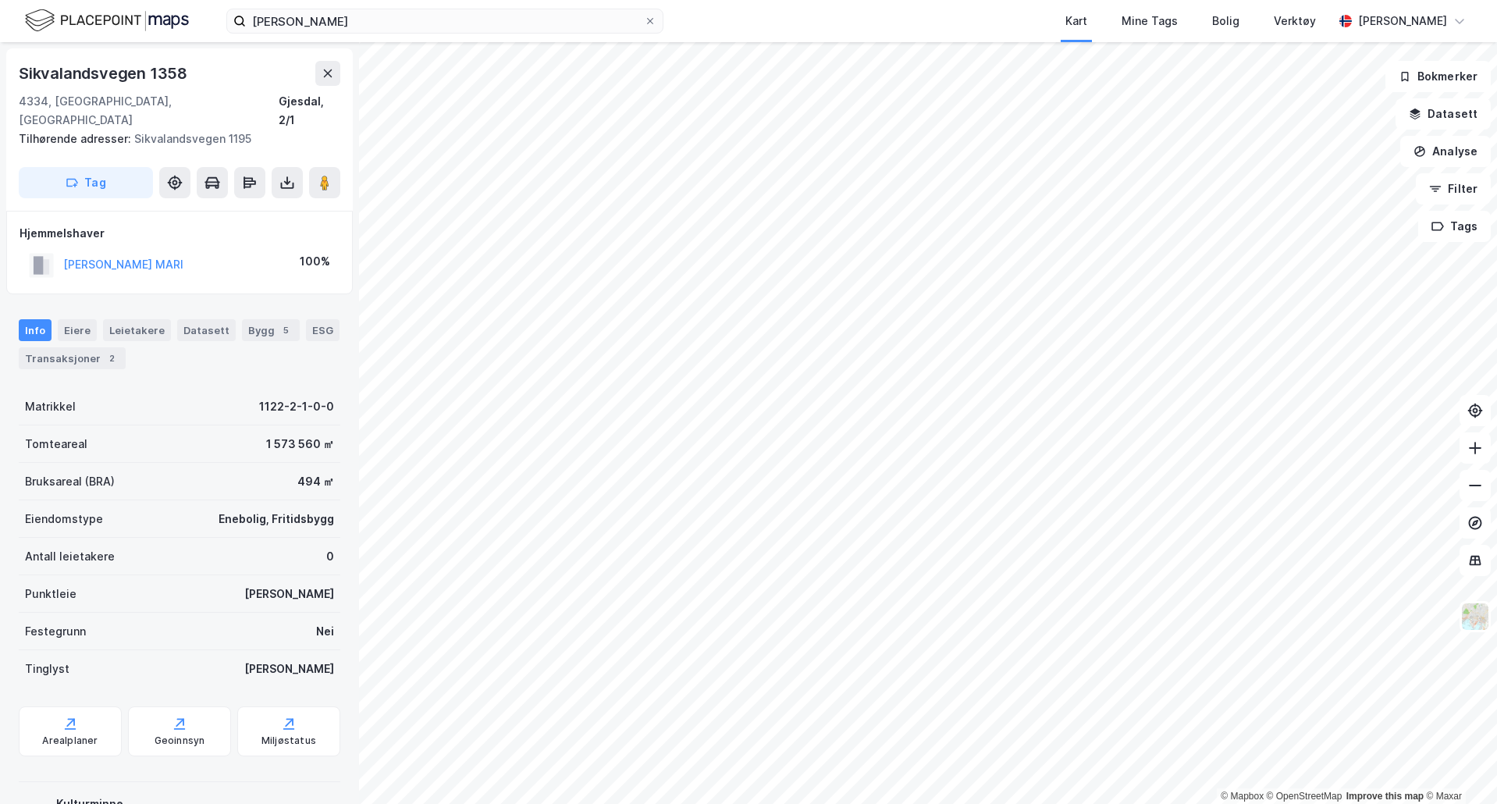  Describe the element at coordinates (86, 183) in the screenshot. I see `button: Tag` at that location.